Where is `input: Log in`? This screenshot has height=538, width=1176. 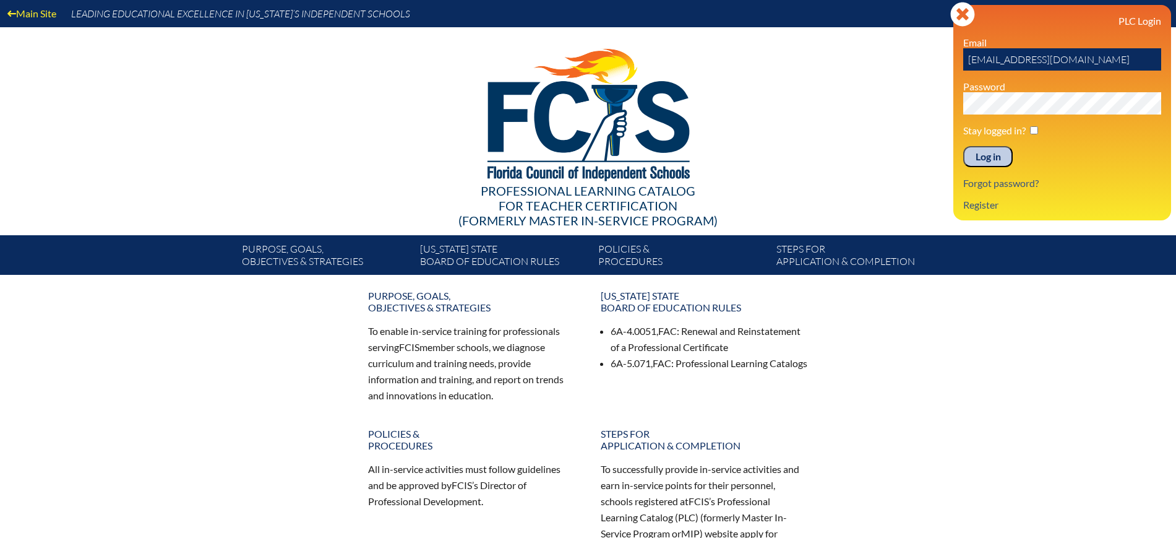 input: Log in is located at coordinates (988, 157).